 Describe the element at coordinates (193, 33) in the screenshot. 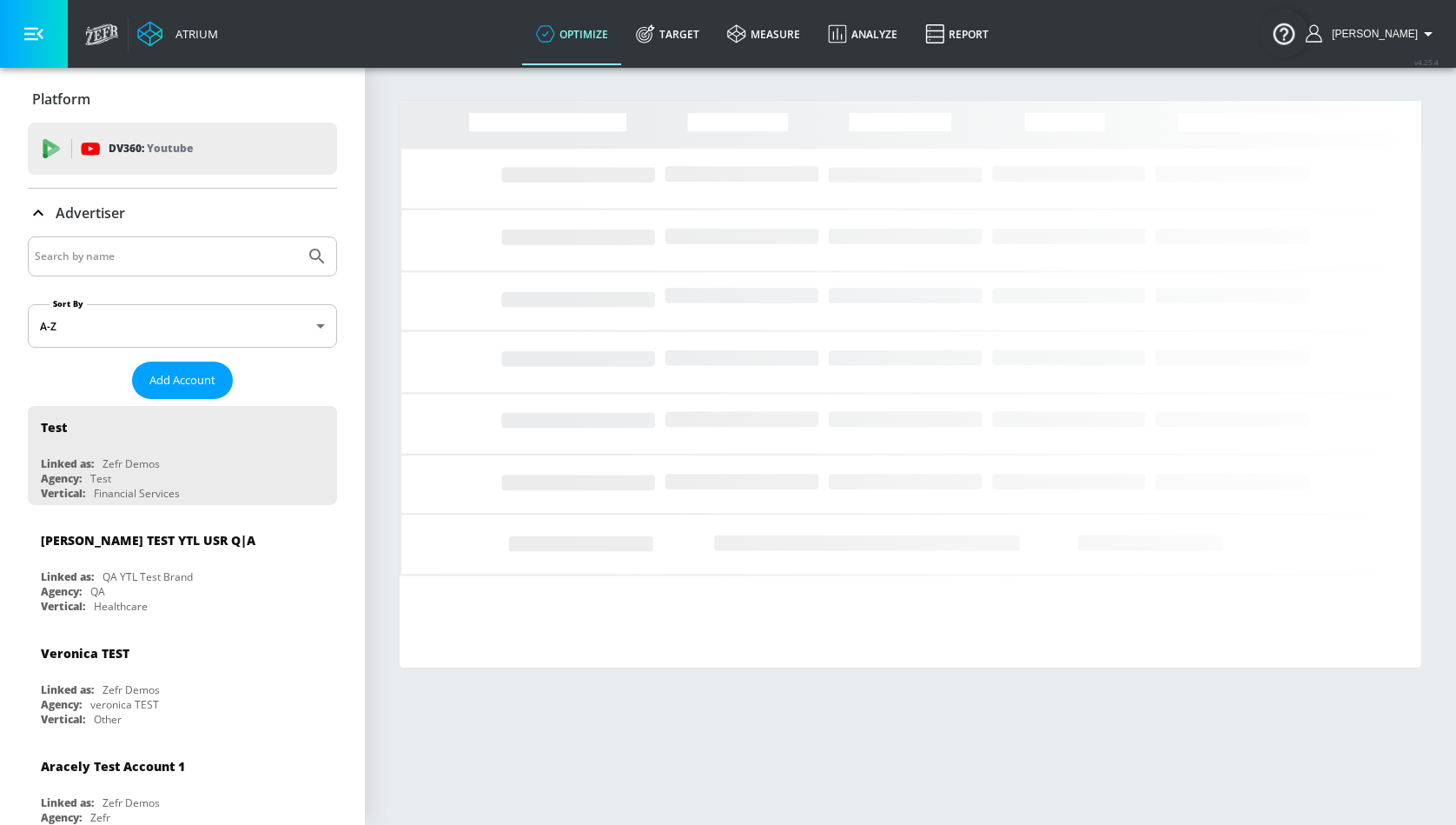

I see `div: Atrium` at that location.